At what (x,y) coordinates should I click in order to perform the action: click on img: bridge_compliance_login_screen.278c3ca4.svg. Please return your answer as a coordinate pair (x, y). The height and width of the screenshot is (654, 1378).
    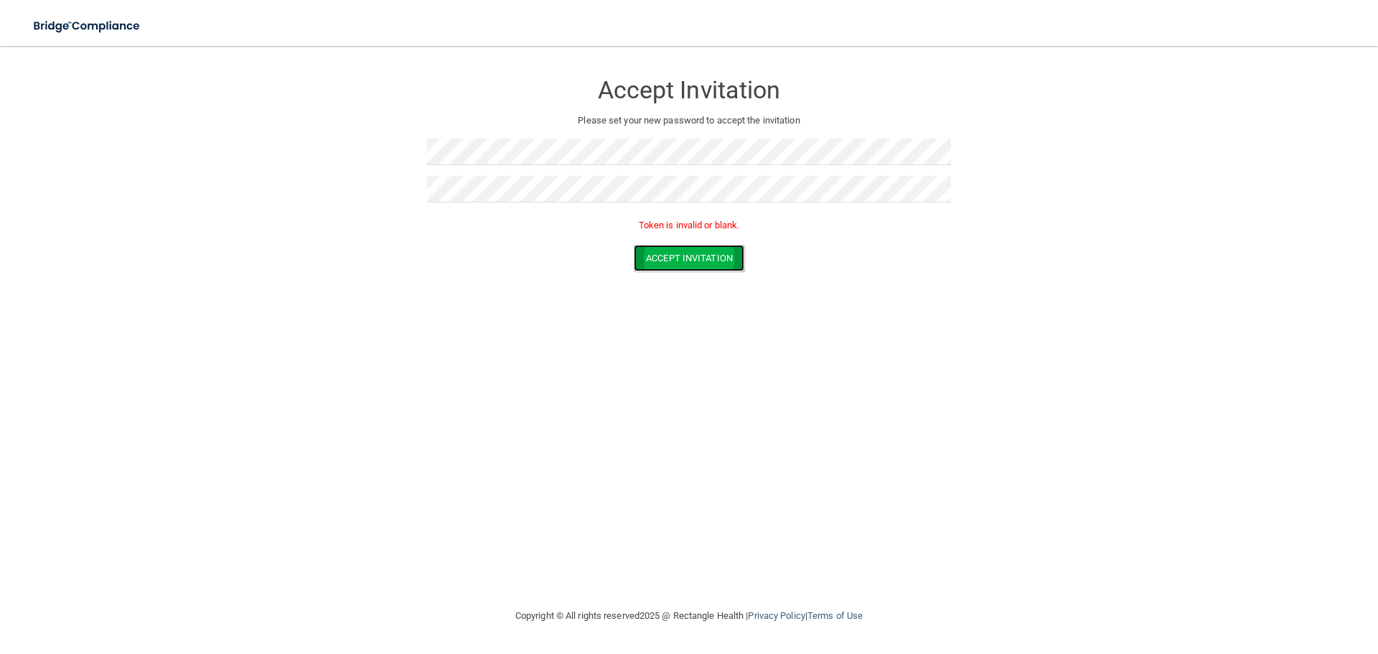
    Looking at the image, I should click on (88, 26).